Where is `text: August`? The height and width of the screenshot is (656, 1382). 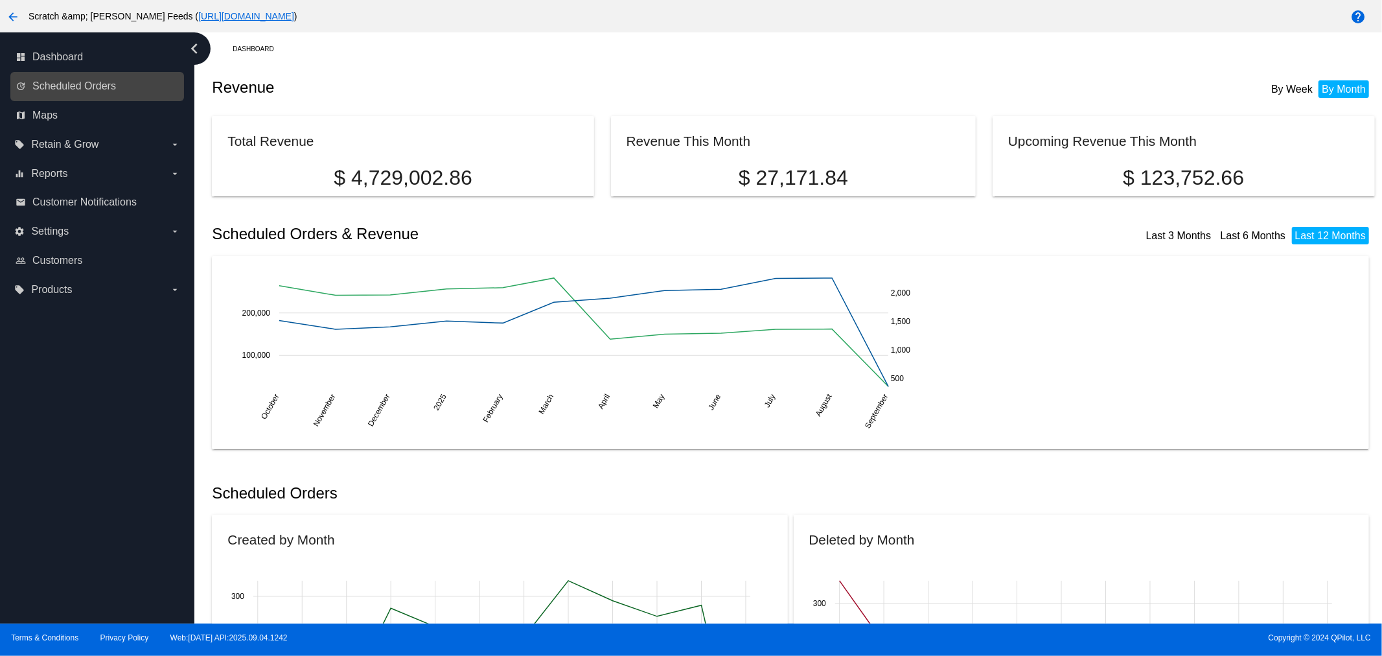
text: August is located at coordinates (824, 405).